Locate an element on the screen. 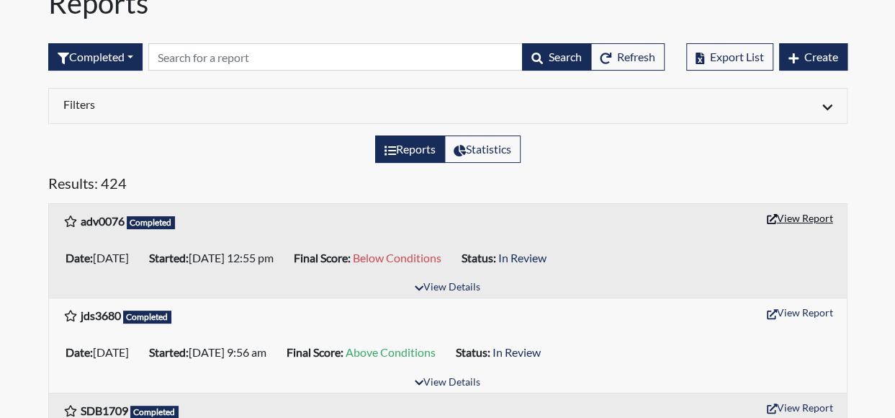 The width and height of the screenshot is (895, 418). input: Search by Registration ID, Interview Number, or Investigation Name. is located at coordinates (336, 57).